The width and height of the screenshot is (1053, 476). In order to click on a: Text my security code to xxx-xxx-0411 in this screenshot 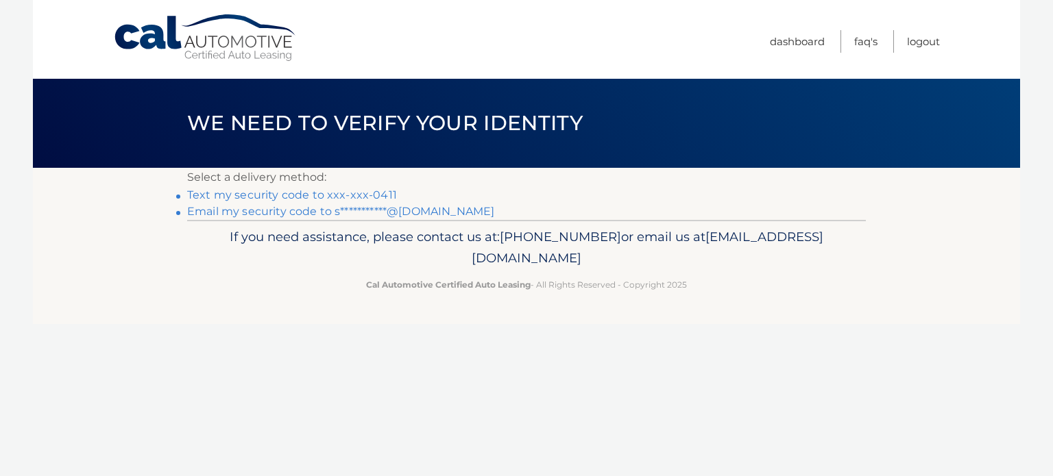, I will do `click(292, 195)`.